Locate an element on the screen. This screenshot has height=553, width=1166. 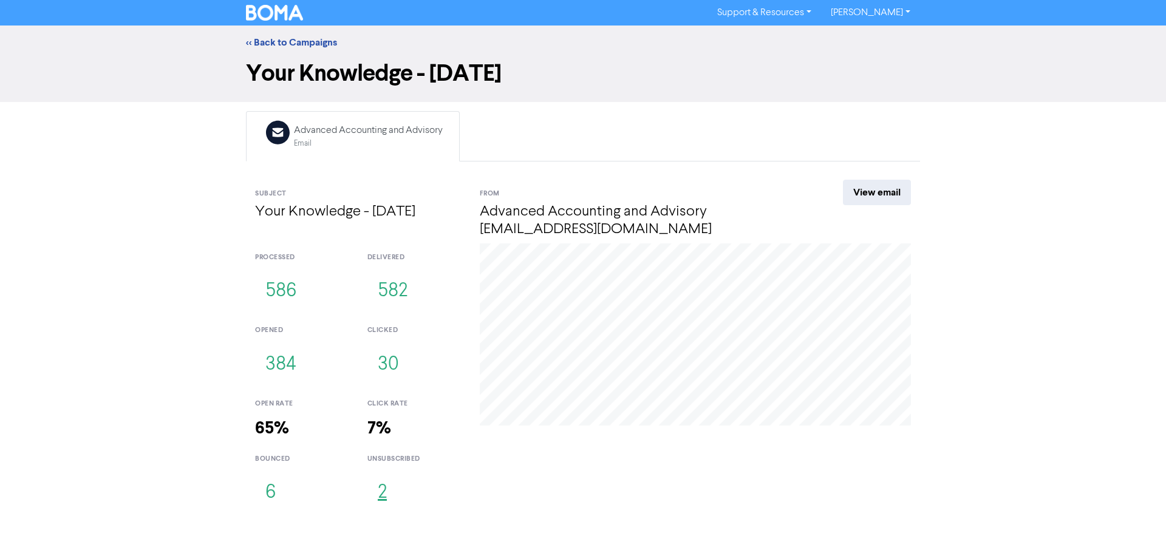
strong: 7% is located at coordinates (379, 428).